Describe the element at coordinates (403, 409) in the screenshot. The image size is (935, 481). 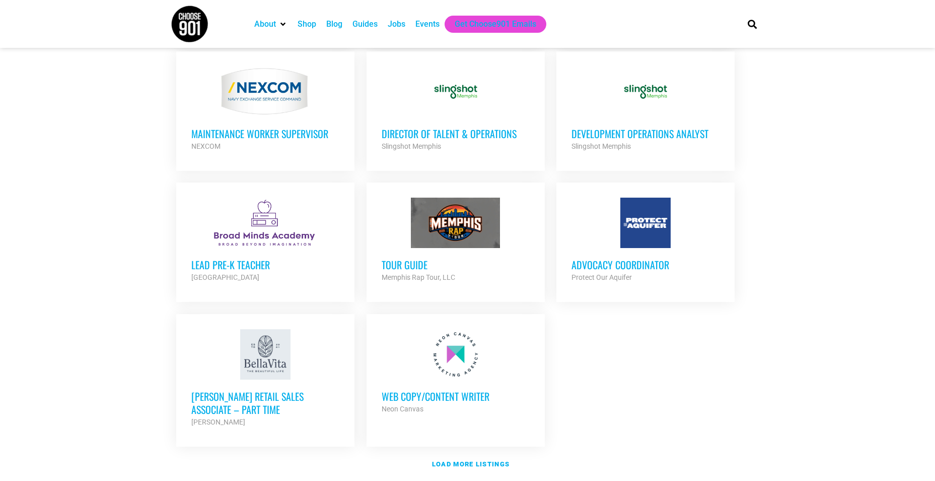
I see `strong: Neon Canvas` at that location.